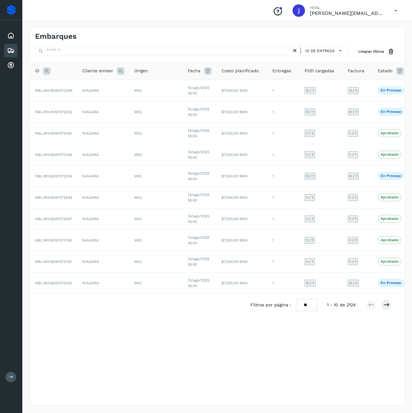 Image resolution: width=412 pixels, height=413 pixels. What do you see at coordinates (56, 36) in the screenshot?
I see `h4: Embarques` at bounding box center [56, 36].